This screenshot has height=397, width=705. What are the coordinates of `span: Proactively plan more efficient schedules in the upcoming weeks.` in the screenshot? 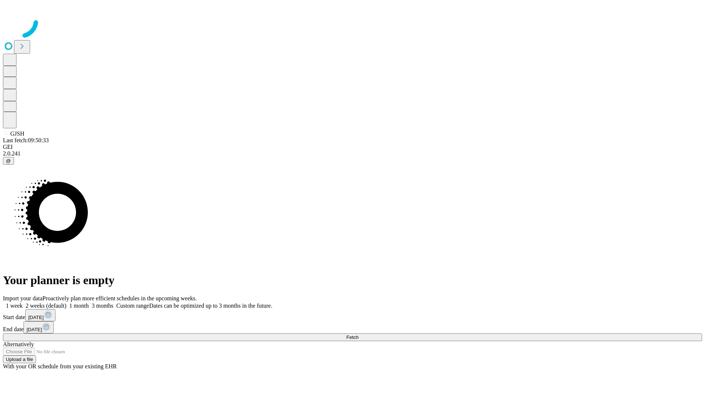 It's located at (120, 298).